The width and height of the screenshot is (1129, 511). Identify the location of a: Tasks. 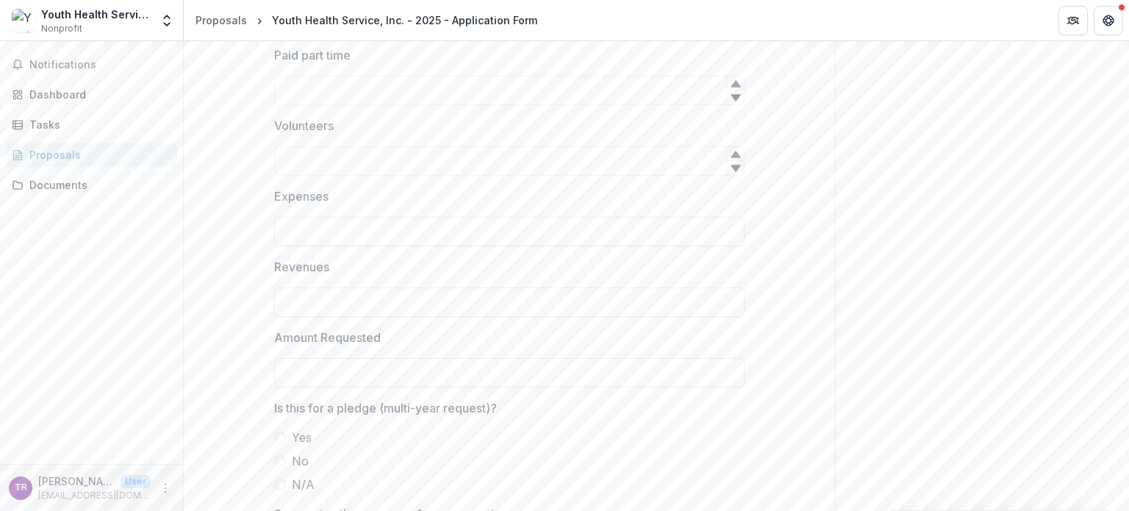
(91, 124).